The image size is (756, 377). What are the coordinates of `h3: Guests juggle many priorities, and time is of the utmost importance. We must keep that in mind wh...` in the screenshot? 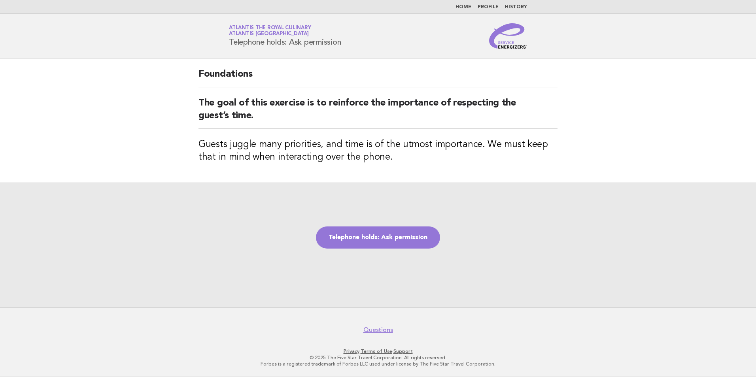 It's located at (378, 151).